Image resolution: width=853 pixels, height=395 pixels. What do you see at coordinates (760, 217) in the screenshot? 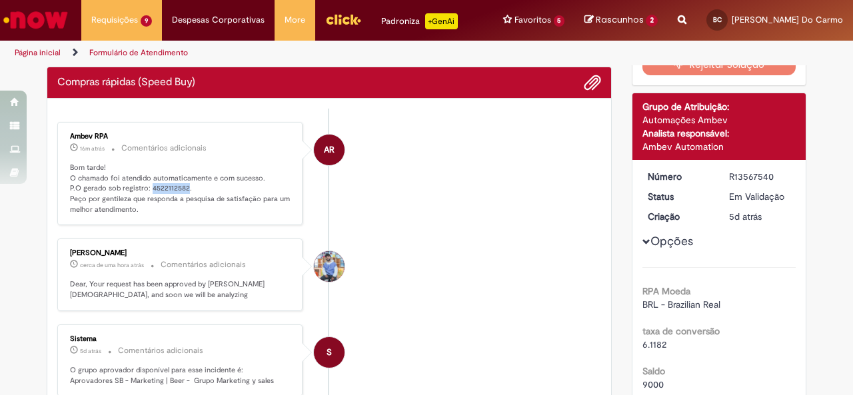
I see `div: 25/09/2025 15:51:53` at bounding box center [760, 217].